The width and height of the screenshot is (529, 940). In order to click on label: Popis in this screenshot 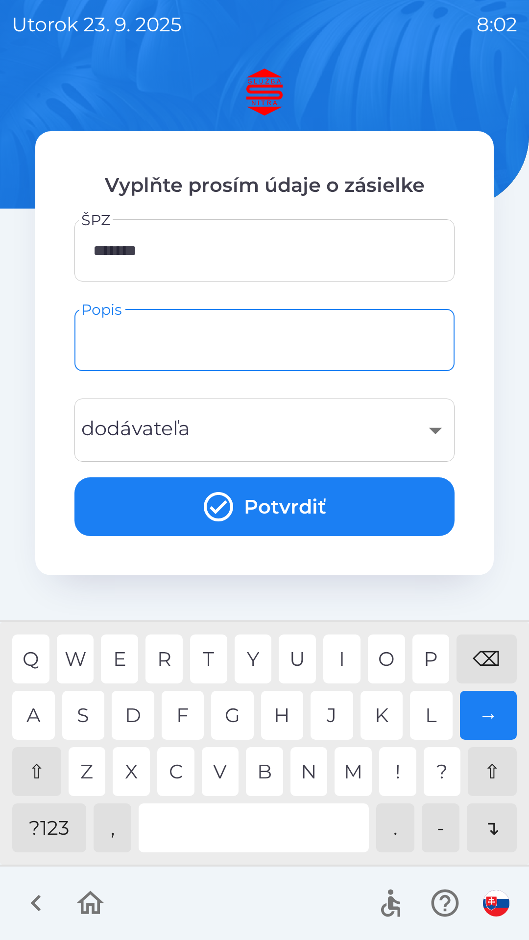, I will do `click(101, 309)`.